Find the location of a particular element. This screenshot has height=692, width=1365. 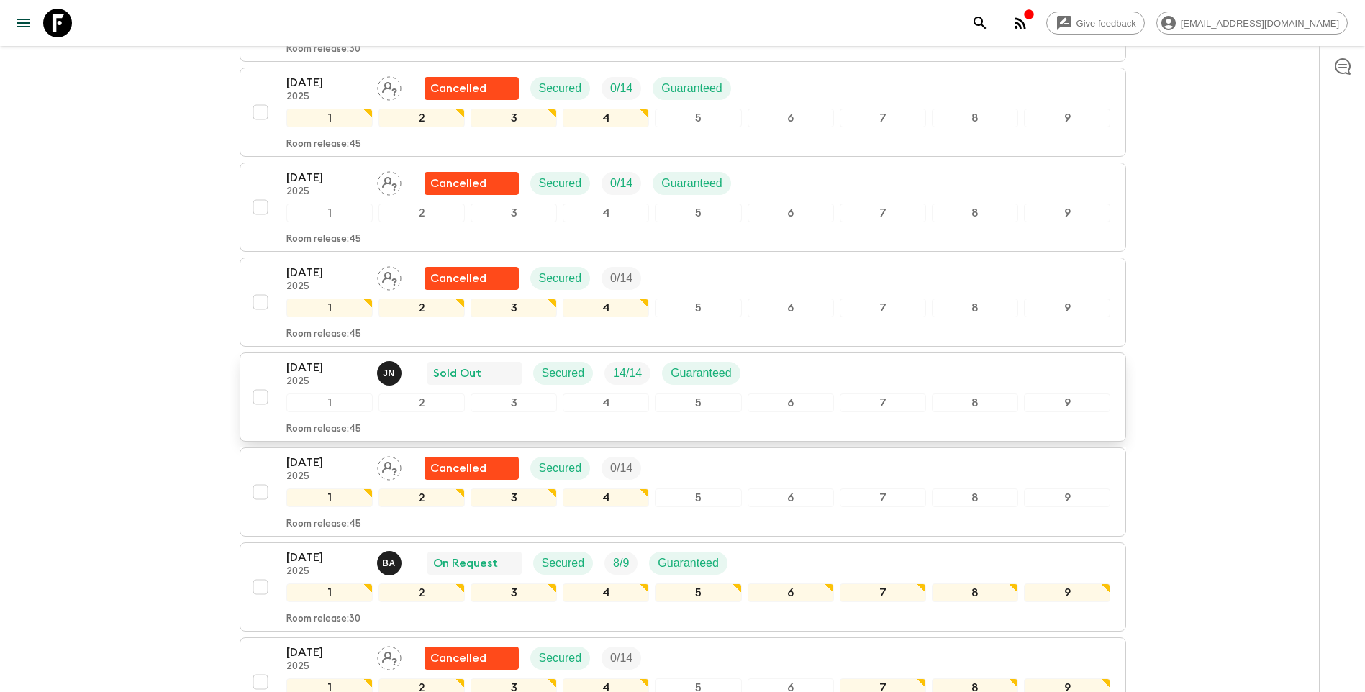

p: B A is located at coordinates (389, 563).